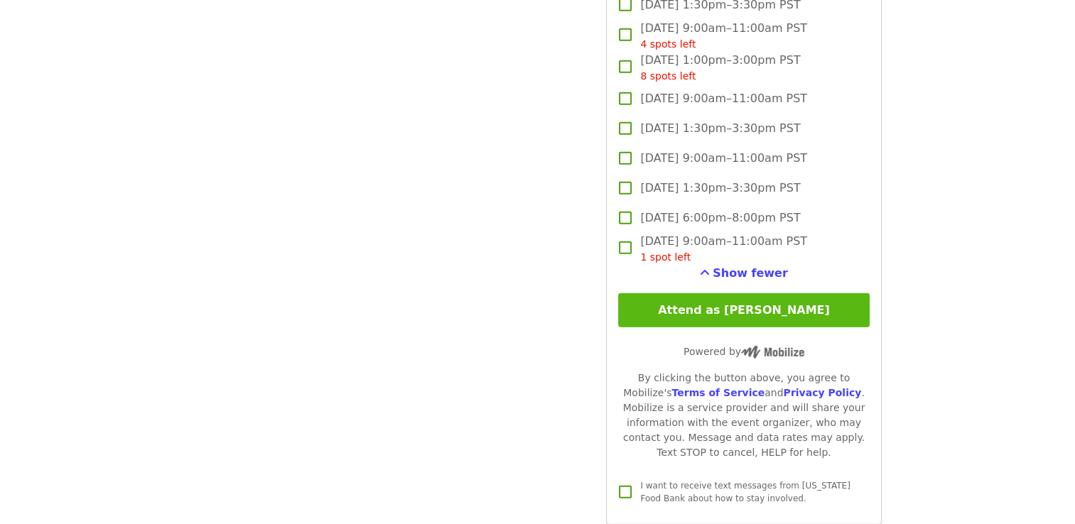 The height and width of the screenshot is (524, 1075). Describe the element at coordinates (744, 352) in the screenshot. I see `span: Powered by` at that location.